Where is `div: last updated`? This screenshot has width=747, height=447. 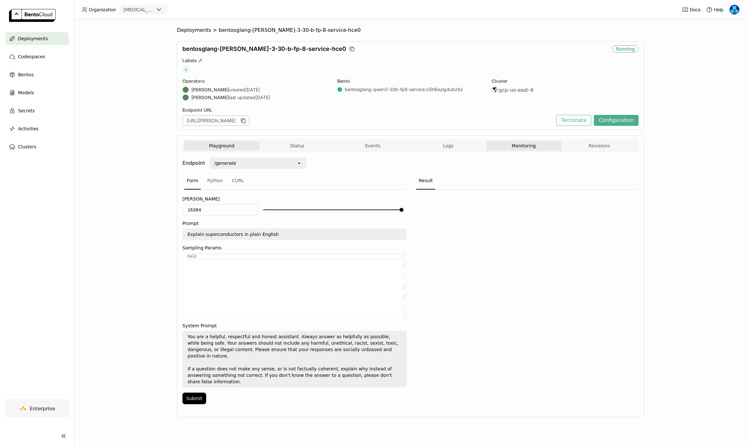 div: last updated is located at coordinates (256, 97).